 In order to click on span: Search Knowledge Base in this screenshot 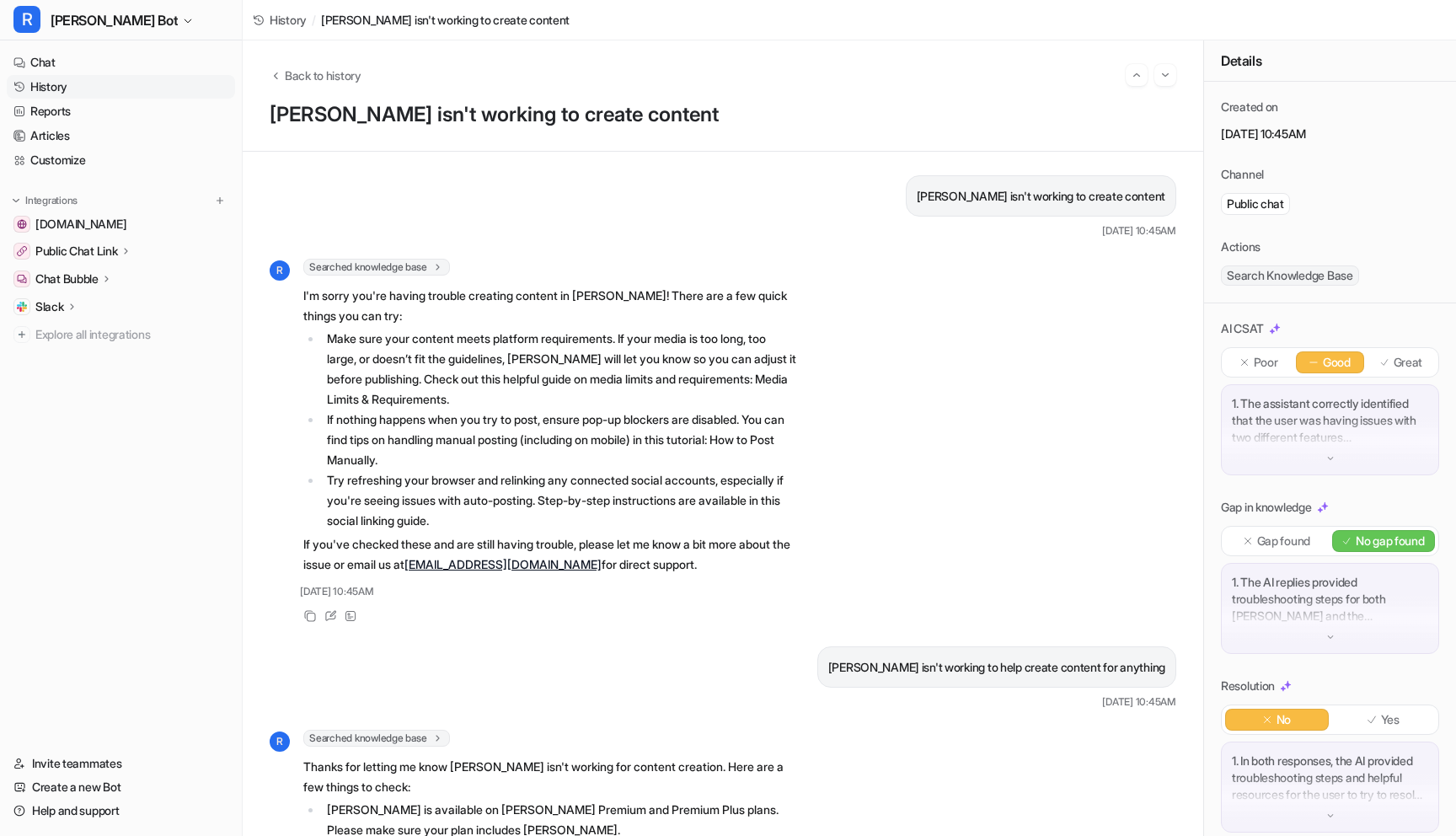, I will do `click(1290, 275)`.